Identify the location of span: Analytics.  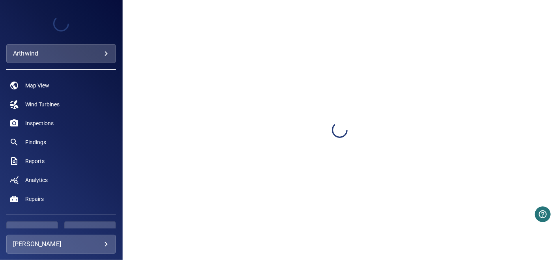
(36, 180).